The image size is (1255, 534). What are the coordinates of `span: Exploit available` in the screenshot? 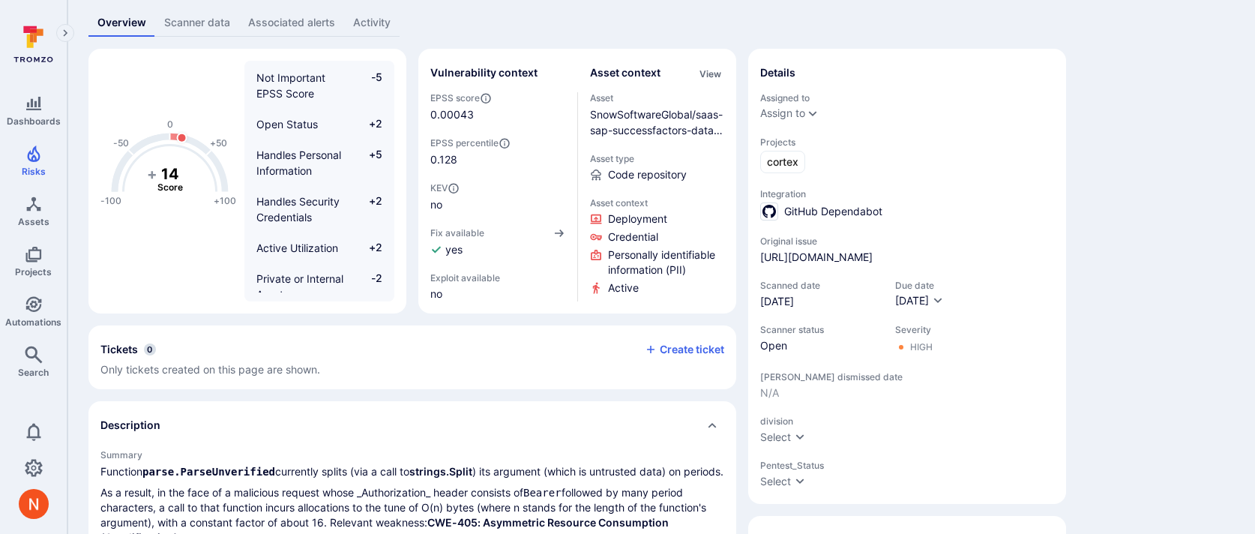 It's located at (465, 277).